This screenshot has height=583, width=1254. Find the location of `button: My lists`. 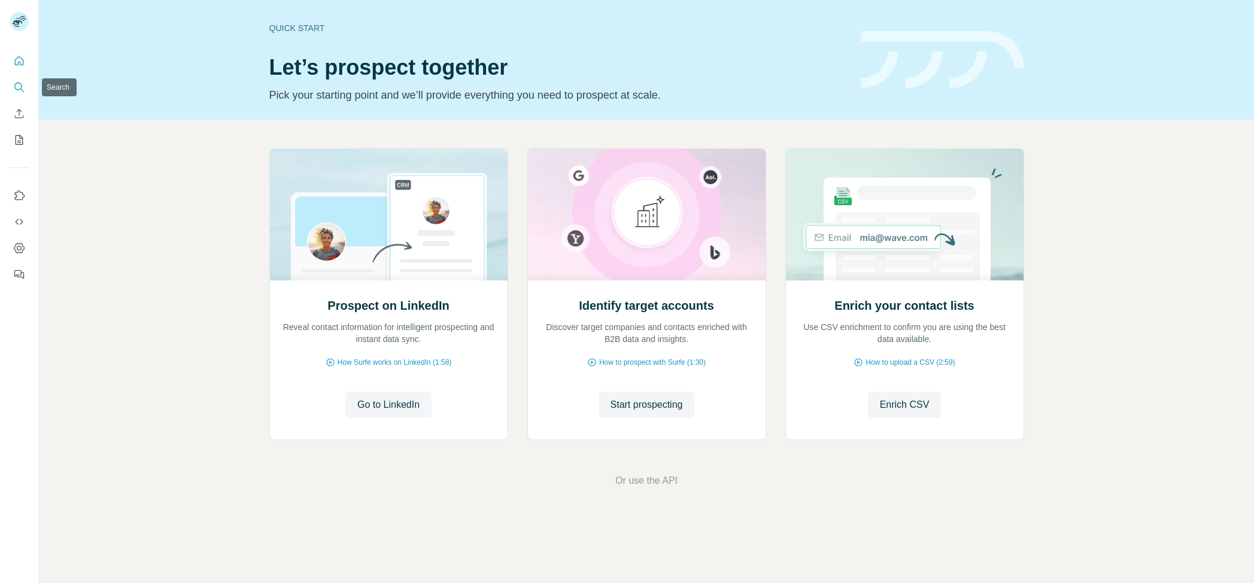

button: My lists is located at coordinates (19, 140).